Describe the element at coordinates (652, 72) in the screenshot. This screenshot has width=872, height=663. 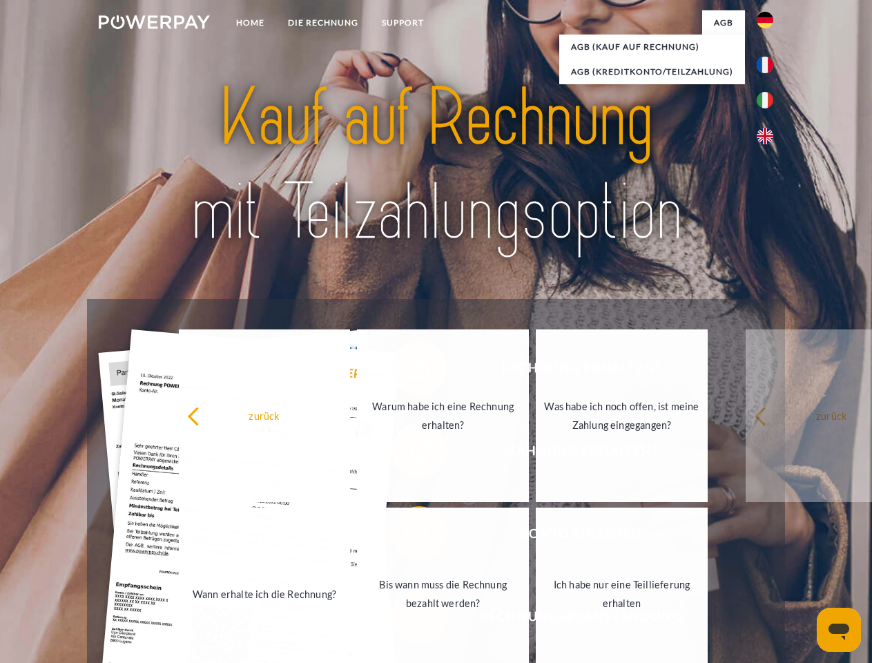
I see `a: AGB (Kreditkonto/Teilzahlung)` at that location.